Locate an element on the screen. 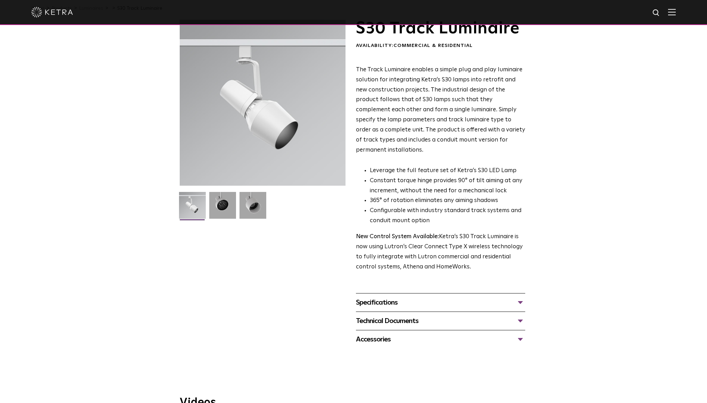  img: search icon is located at coordinates (656, 13).